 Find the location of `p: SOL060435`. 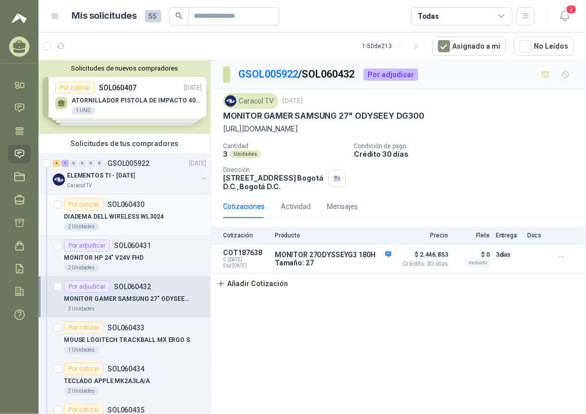

p: SOL060435 is located at coordinates (126, 410).